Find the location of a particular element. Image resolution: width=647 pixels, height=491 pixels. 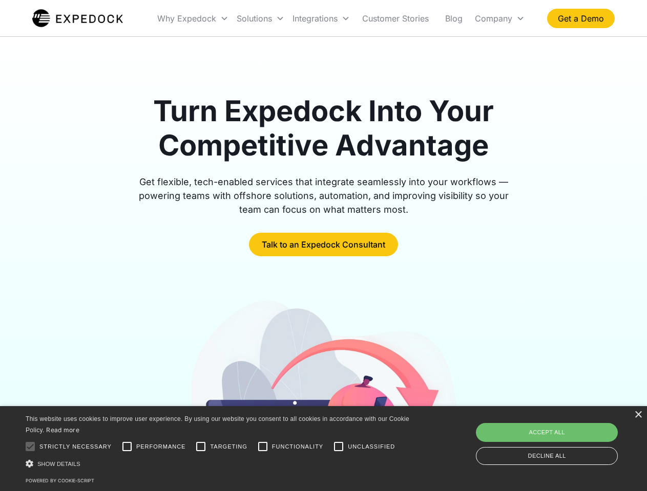

span: Show details is located at coordinates (59, 464).